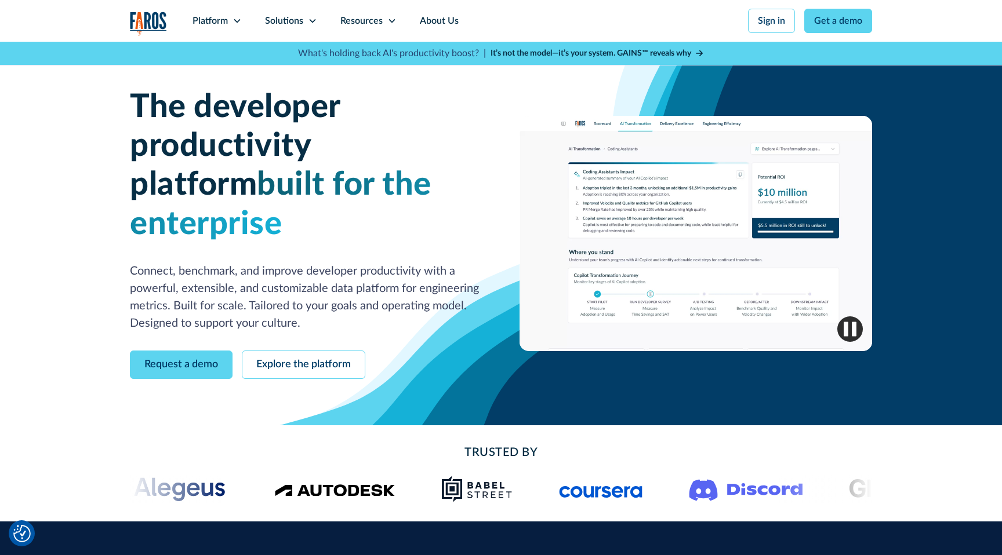 The height and width of the screenshot is (555, 1002). What do you see at coordinates (22, 534) in the screenshot?
I see `img: Revisit consent button` at bounding box center [22, 534].